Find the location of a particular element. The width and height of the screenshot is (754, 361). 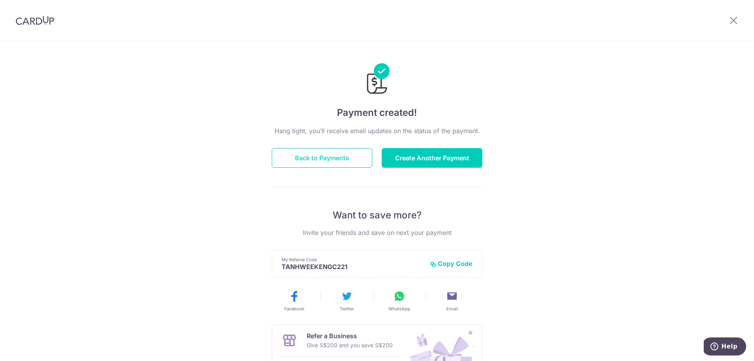

span: Twitter is located at coordinates (347, 309).